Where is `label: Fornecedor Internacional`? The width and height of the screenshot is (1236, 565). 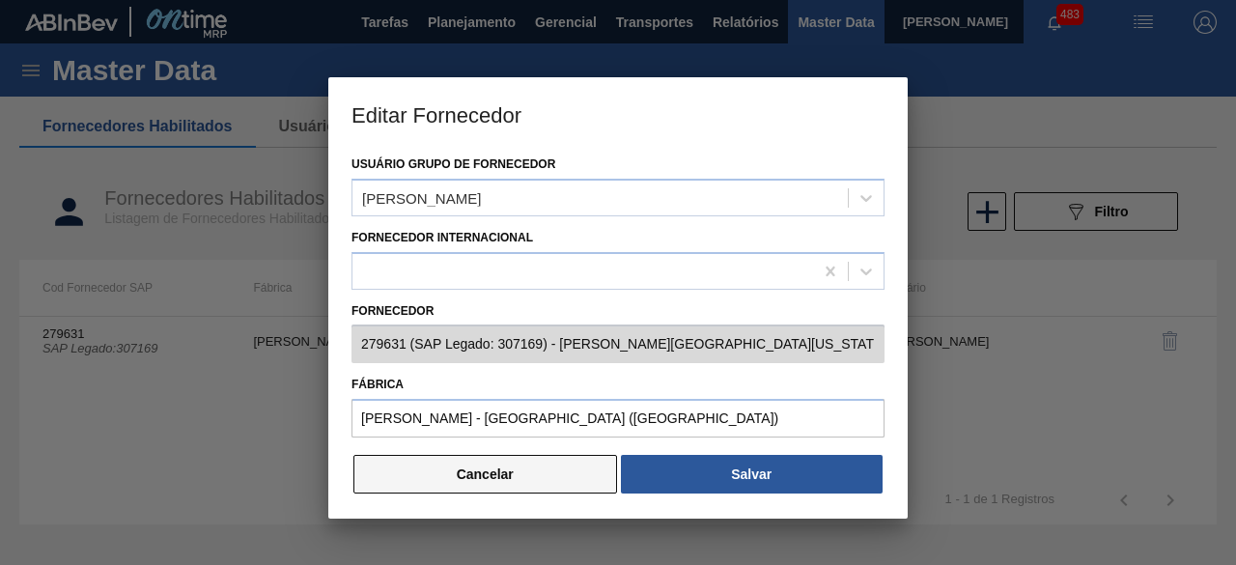 label: Fornecedor Internacional is located at coordinates (442, 237).